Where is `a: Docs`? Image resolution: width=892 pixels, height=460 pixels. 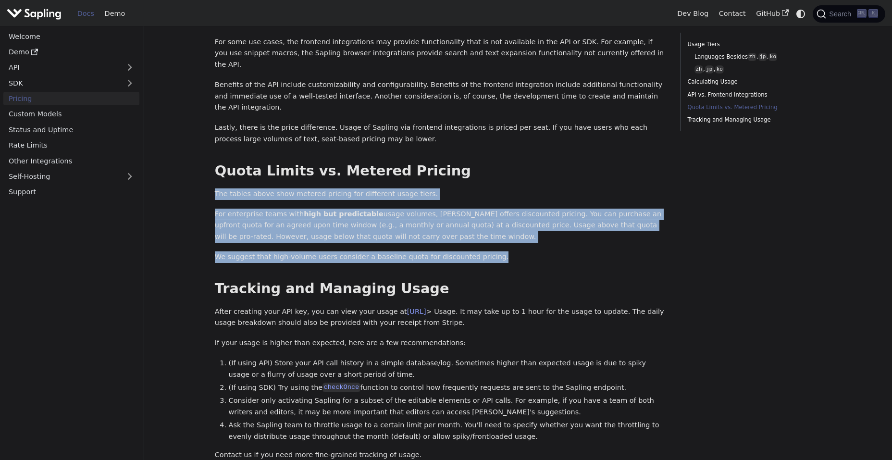 a: Docs is located at coordinates (86, 13).